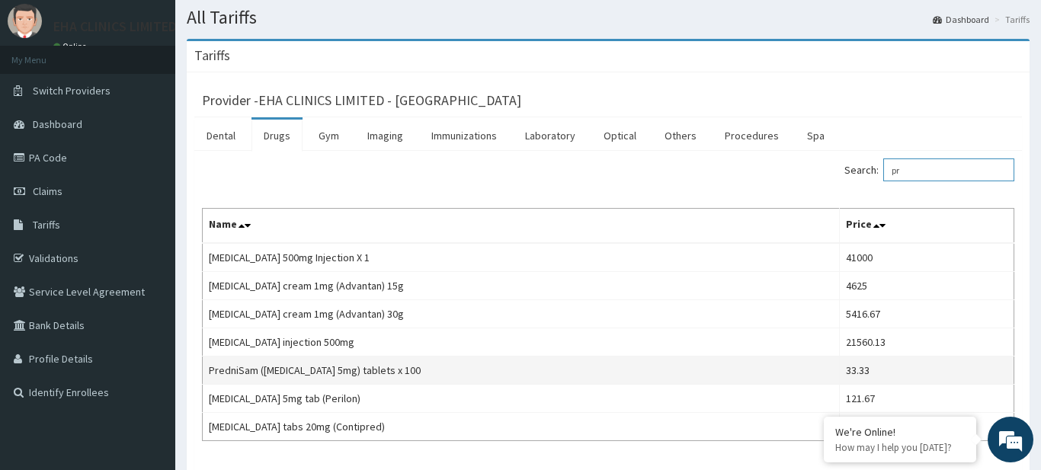  What do you see at coordinates (521, 226) in the screenshot?
I see `th: Name` at bounding box center [521, 226].